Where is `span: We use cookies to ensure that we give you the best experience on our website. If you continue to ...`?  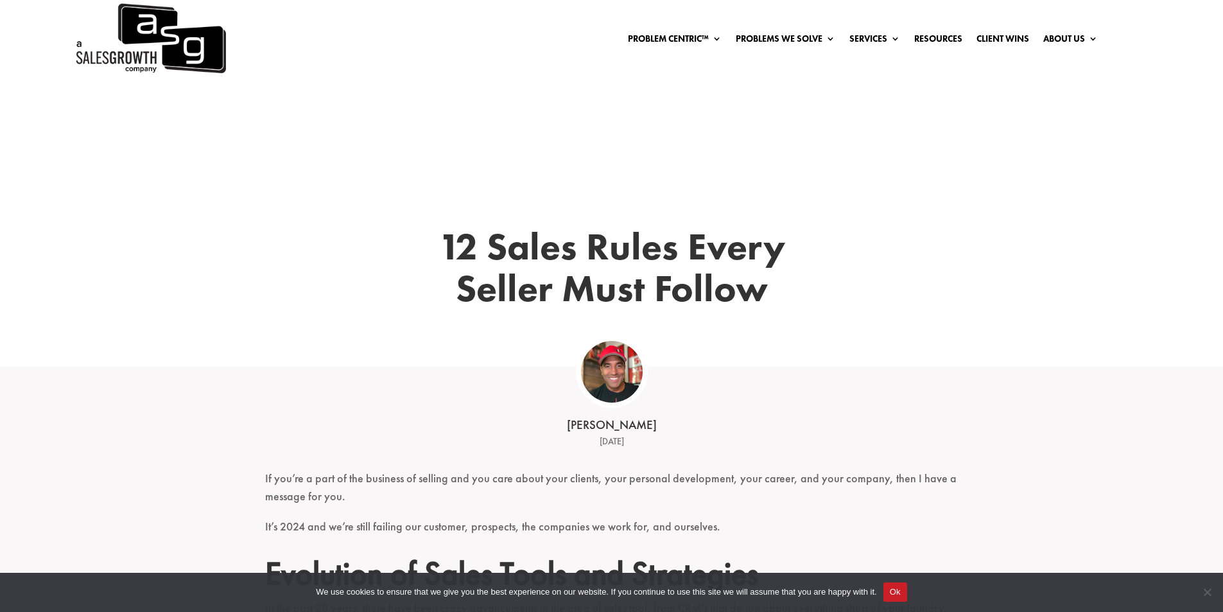 span: We use cookies to ensure that we give you the best experience on our website. If you continue to ... is located at coordinates (596, 592).